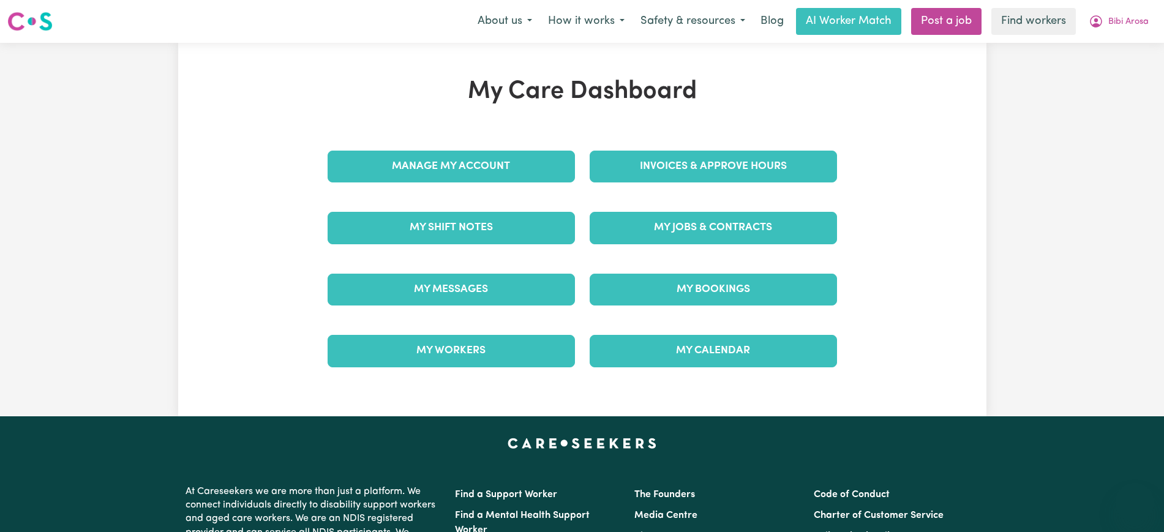 Image resolution: width=1164 pixels, height=532 pixels. I want to click on a: My Shift Notes, so click(451, 228).